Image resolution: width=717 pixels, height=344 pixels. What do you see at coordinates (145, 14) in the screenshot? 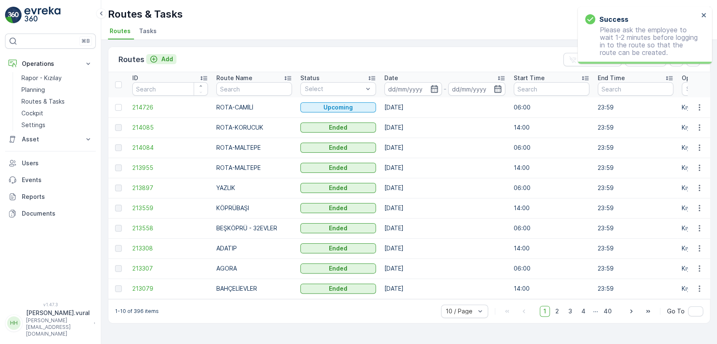
I see `p: Routes & Tasks` at bounding box center [145, 14].